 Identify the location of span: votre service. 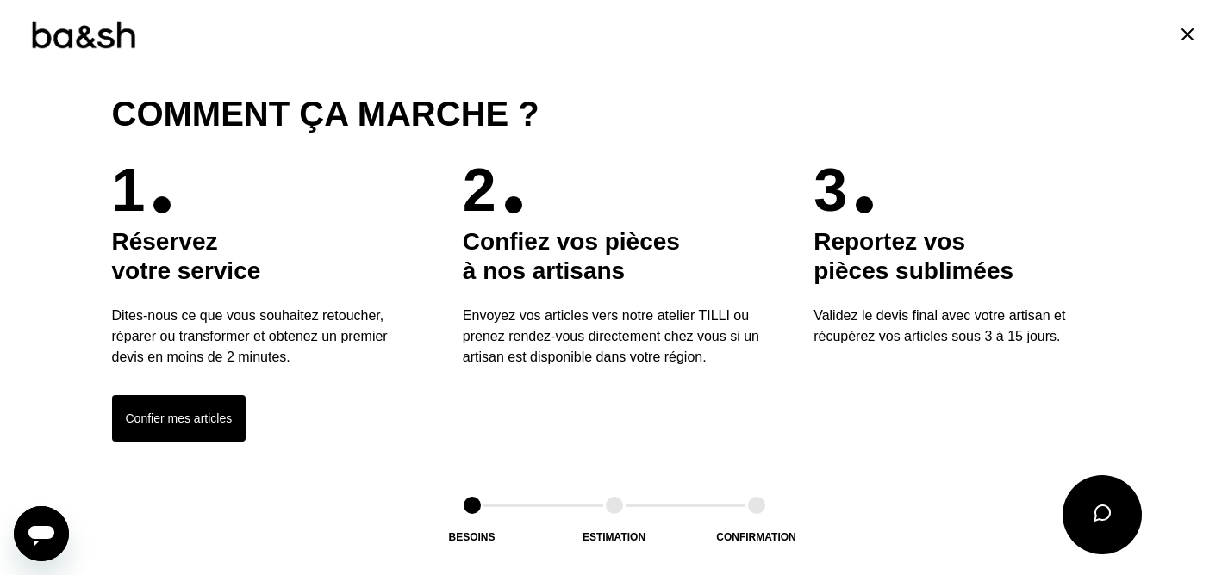
(186, 271).